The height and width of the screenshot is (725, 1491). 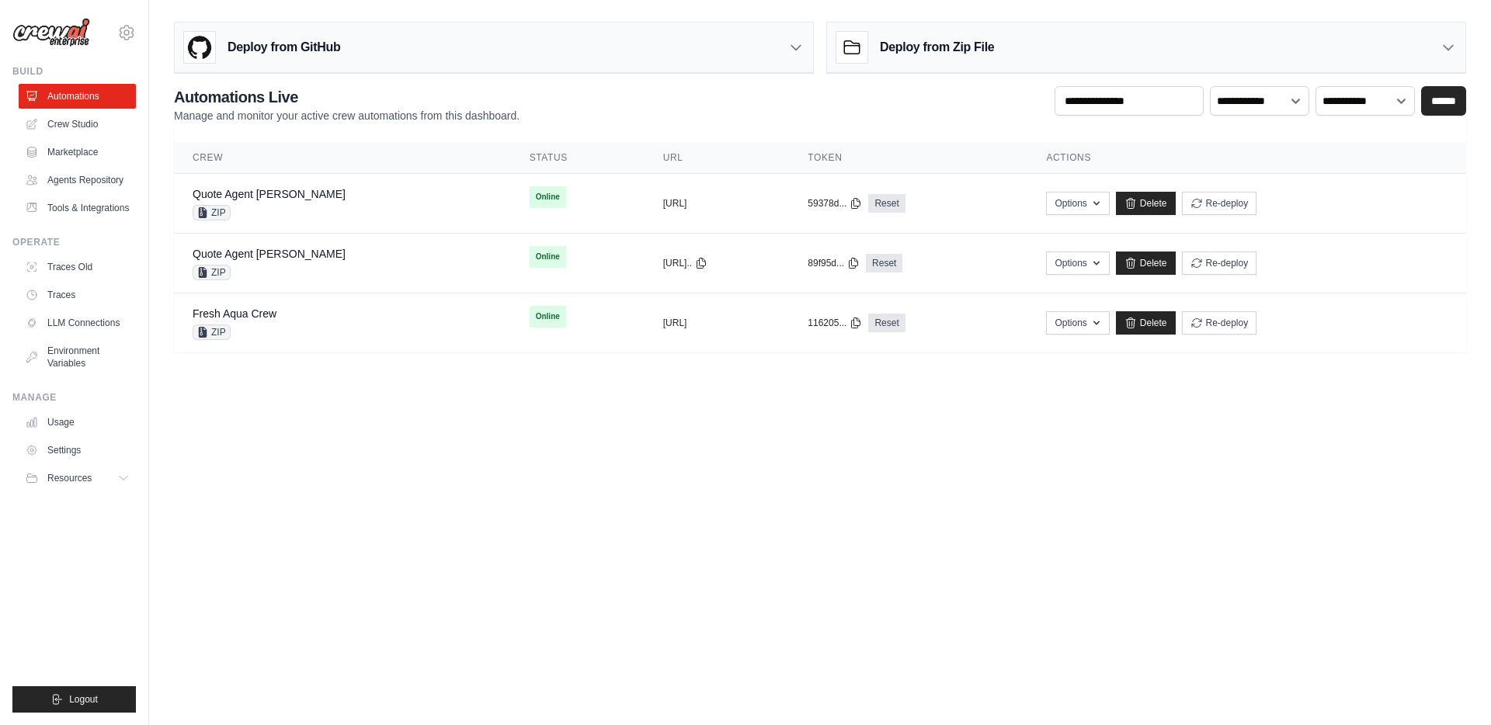 I want to click on a: Settings, so click(x=77, y=450).